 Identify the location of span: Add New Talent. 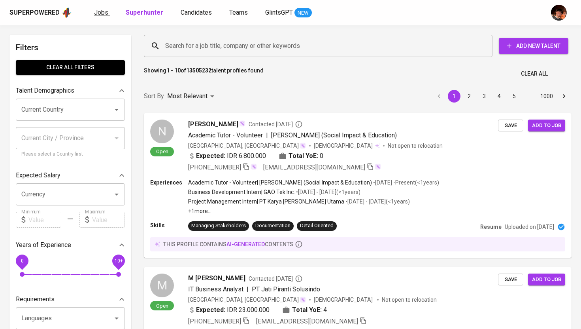
(534, 46).